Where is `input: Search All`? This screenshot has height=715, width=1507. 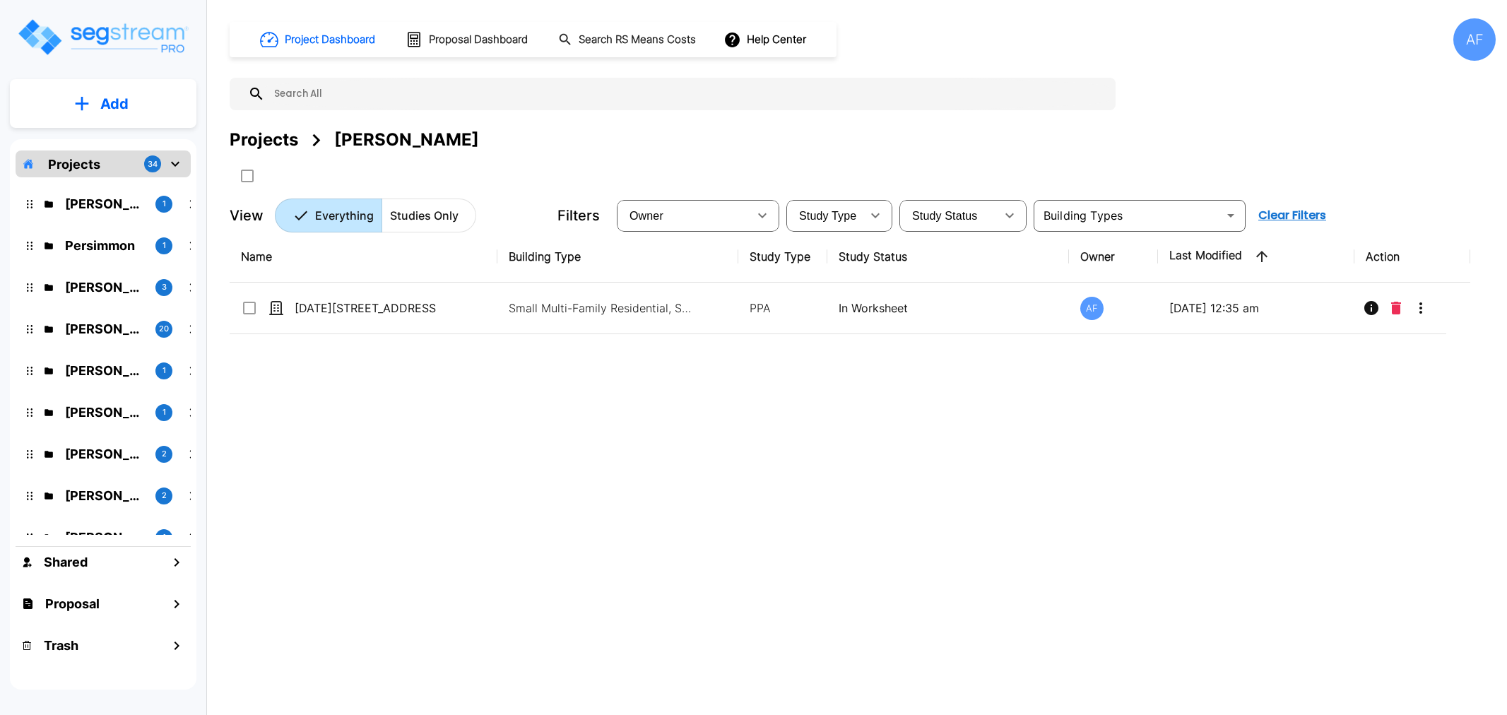 input: Search All is located at coordinates (687, 94).